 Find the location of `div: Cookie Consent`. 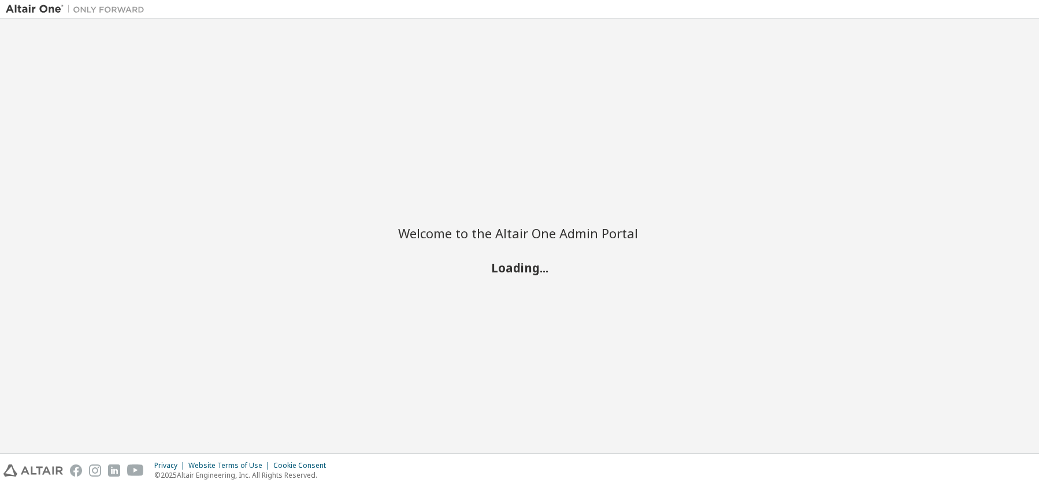

div: Cookie Consent is located at coordinates (303, 465).